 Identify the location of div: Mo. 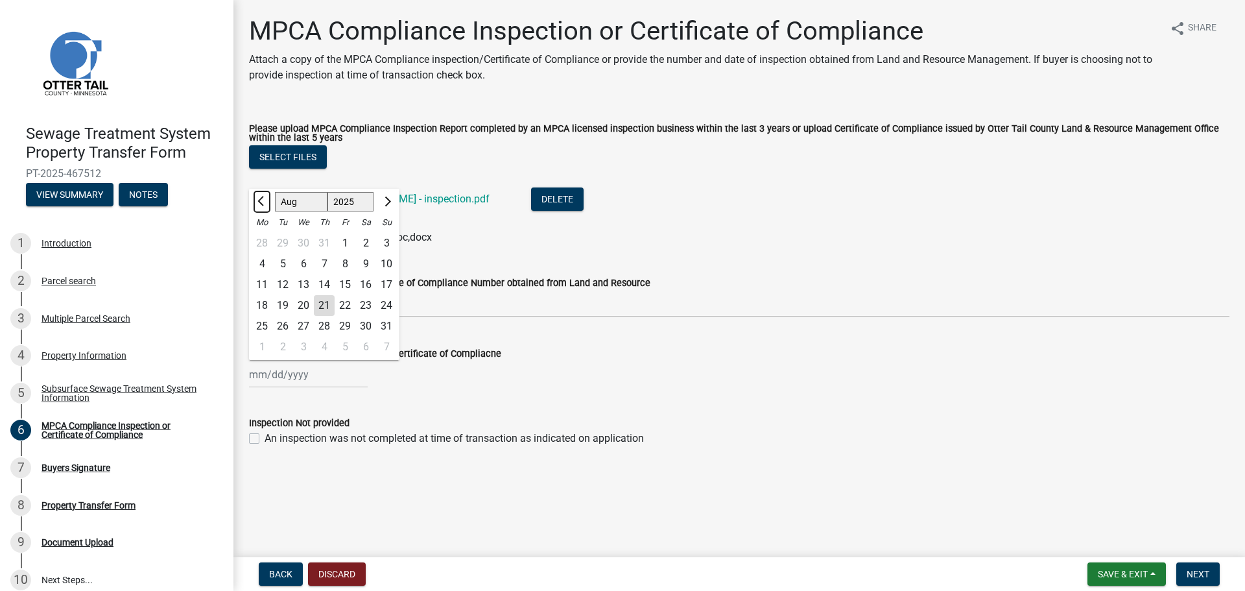
(262, 222).